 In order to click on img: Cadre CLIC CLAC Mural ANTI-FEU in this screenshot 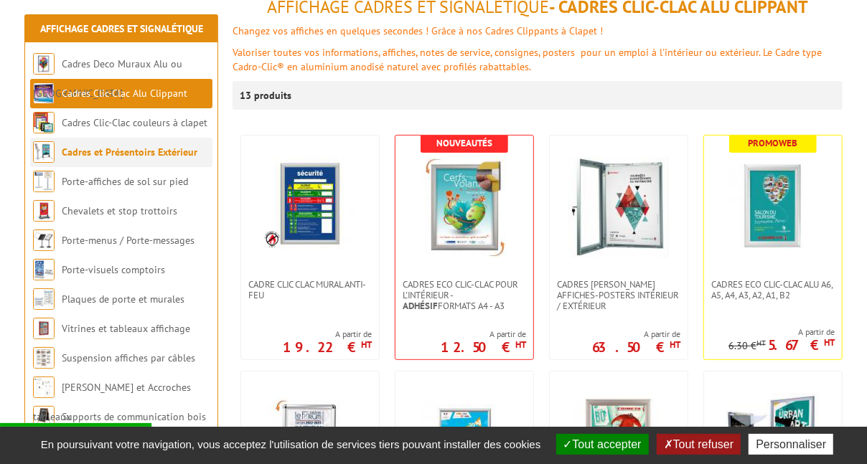, I will do `click(310, 204)`.